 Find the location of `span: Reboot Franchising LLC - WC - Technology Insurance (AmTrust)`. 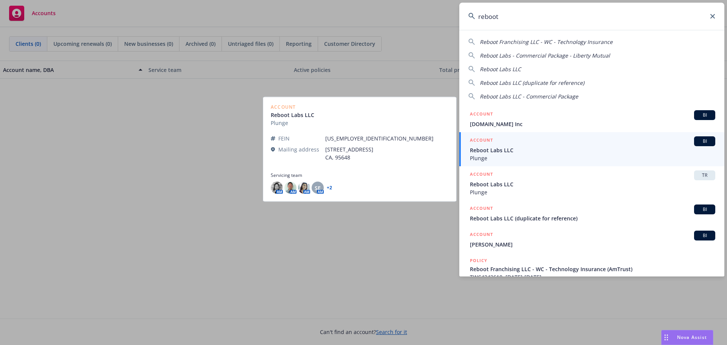

span: Reboot Franchising LLC - WC - Technology Insurance (AmTrust) is located at coordinates (593, 269).